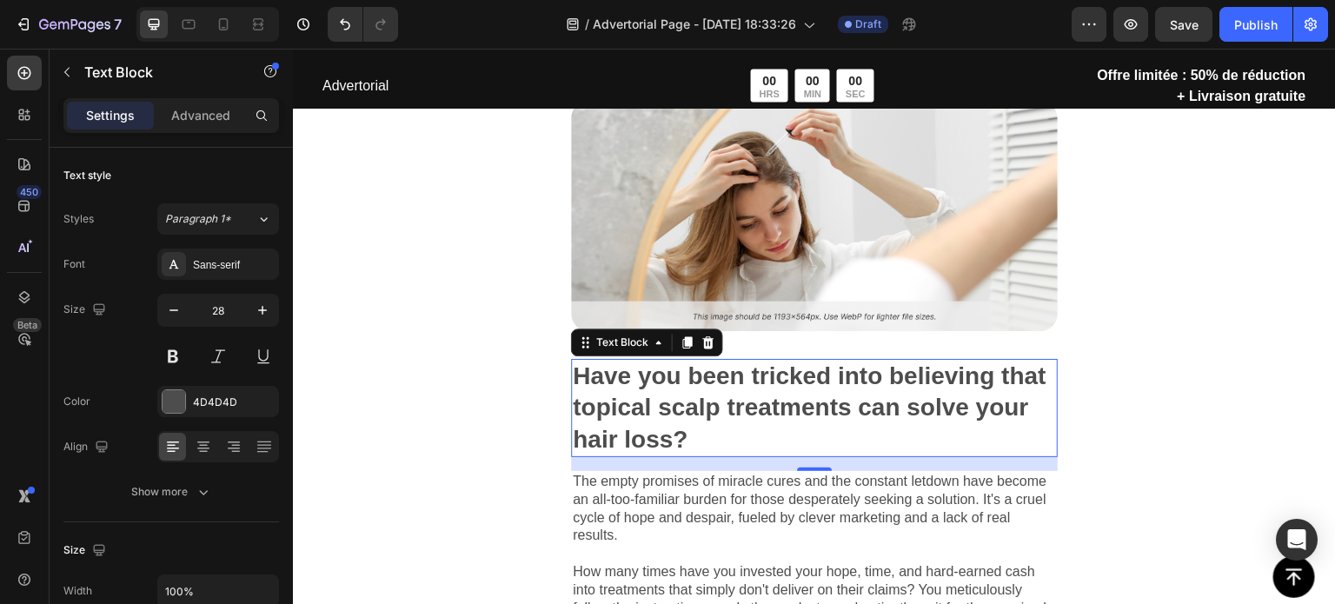 This screenshot has width=1335, height=604. Describe the element at coordinates (868, 24) in the screenshot. I see `span: Draft` at that location.